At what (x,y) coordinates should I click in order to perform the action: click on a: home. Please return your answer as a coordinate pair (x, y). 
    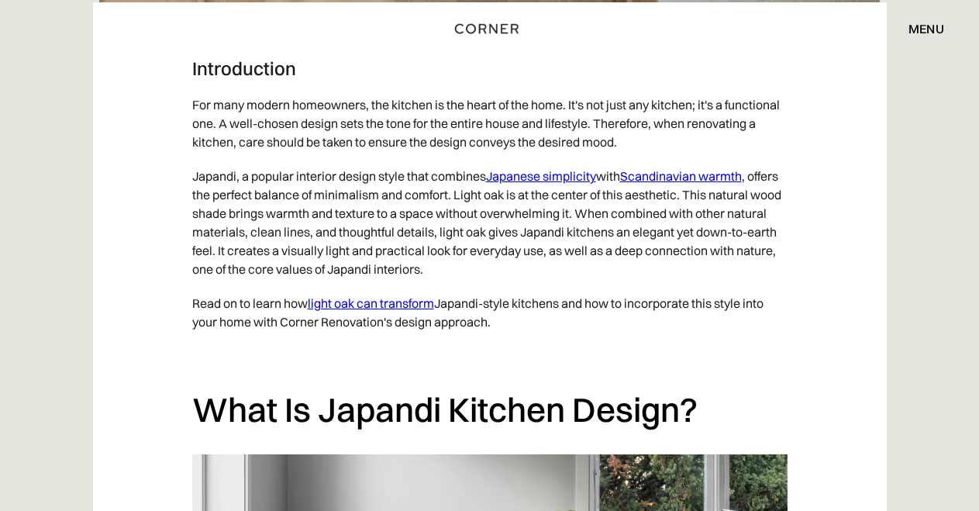
    Looking at the image, I should click on (489, 29).